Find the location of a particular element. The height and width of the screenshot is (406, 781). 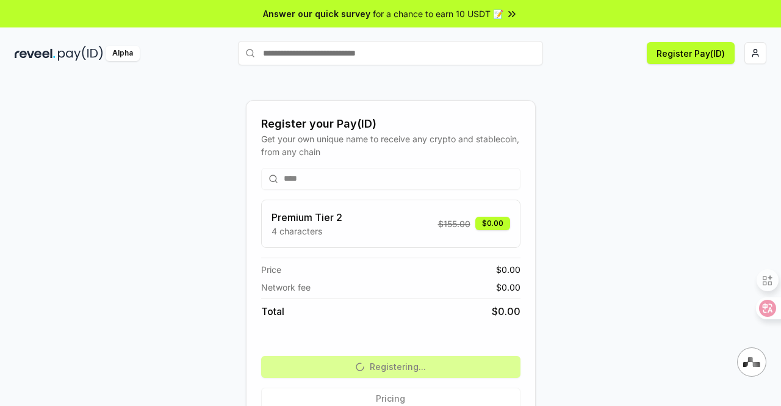

p: 4 characters is located at coordinates (307, 231).